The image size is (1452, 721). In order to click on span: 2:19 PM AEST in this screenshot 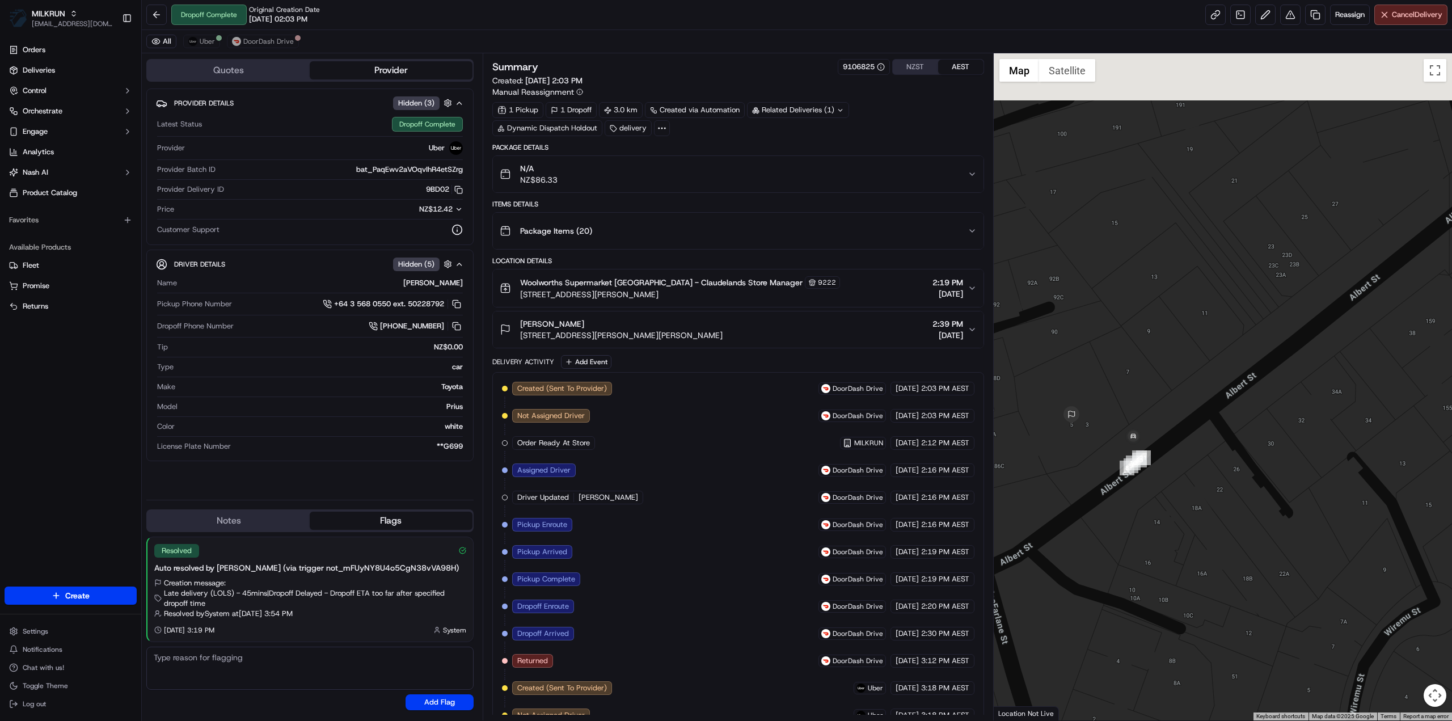, I will do `click(945, 579)`.